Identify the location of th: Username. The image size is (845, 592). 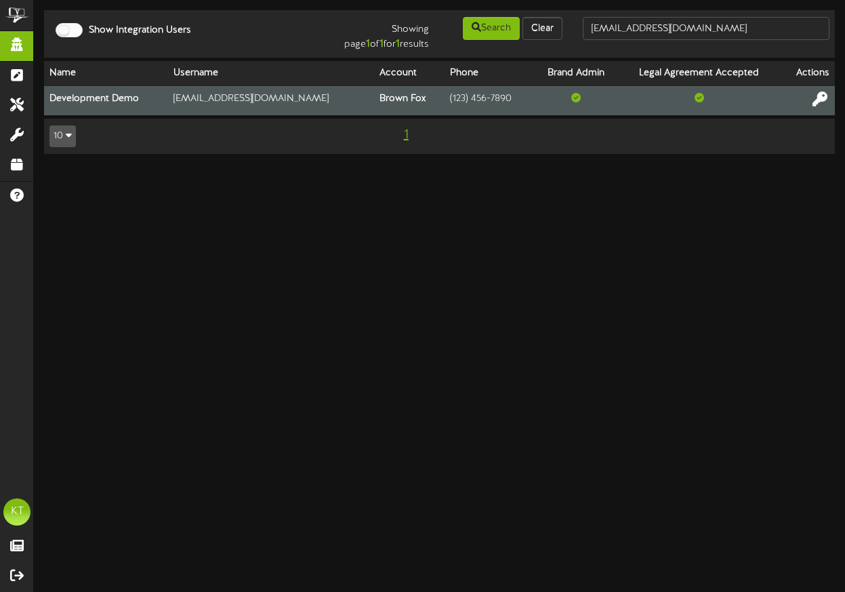
(271, 73).